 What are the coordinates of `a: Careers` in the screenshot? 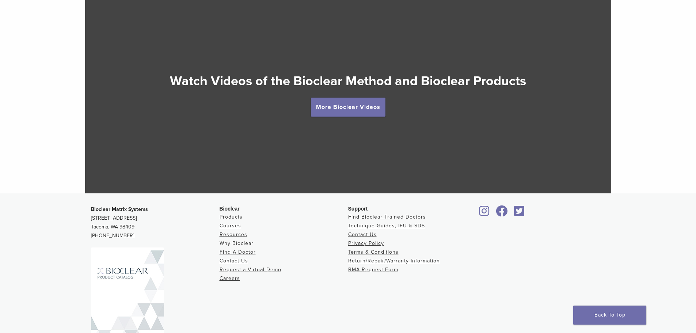 It's located at (230, 278).